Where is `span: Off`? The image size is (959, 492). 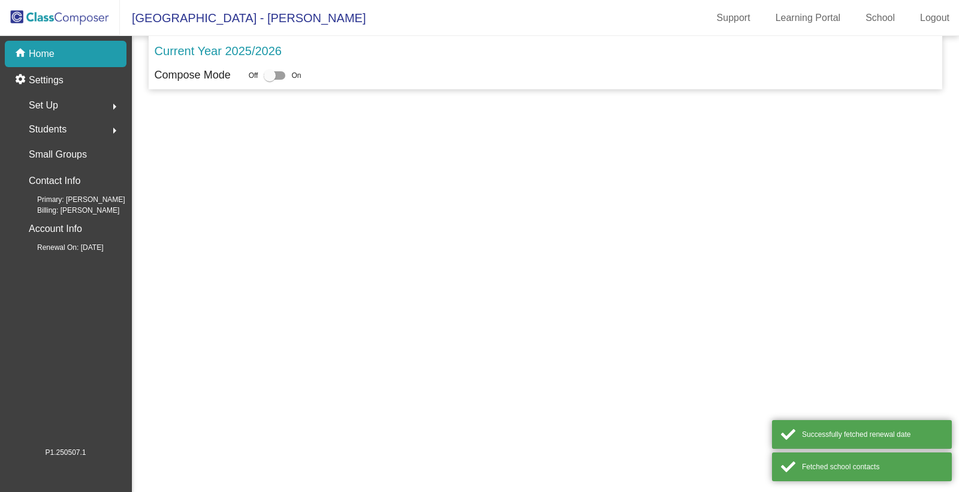 span: Off is located at coordinates (253, 76).